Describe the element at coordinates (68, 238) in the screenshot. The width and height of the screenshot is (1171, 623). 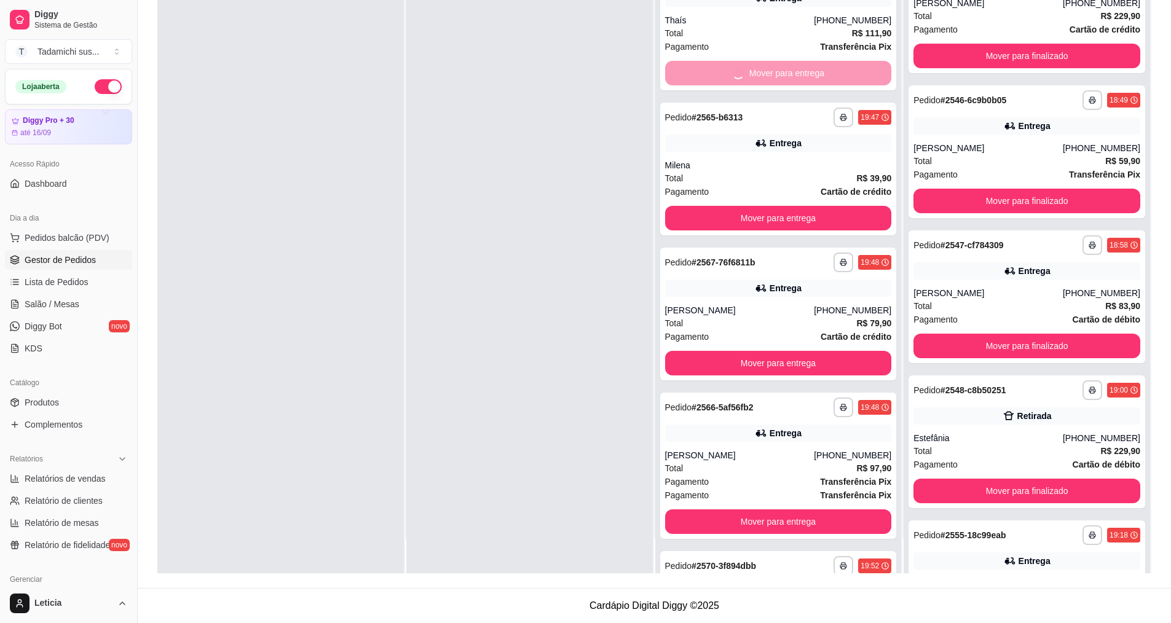
I see `button: Pedidos balcão (PDV)` at that location.